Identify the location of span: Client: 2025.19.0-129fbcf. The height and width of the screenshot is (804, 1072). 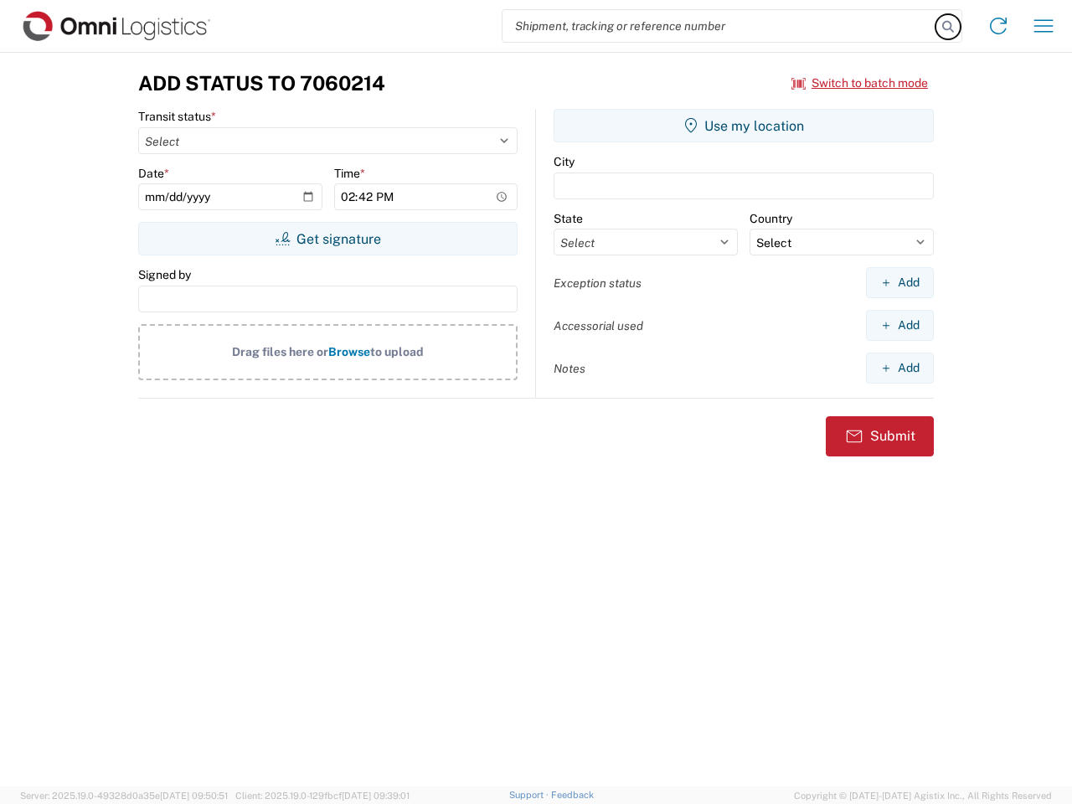
(322, 795).